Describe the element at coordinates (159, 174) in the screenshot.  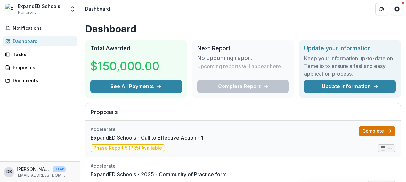
I see `a: ExpandED Schools - 2025 - Community of Practice form` at that location.